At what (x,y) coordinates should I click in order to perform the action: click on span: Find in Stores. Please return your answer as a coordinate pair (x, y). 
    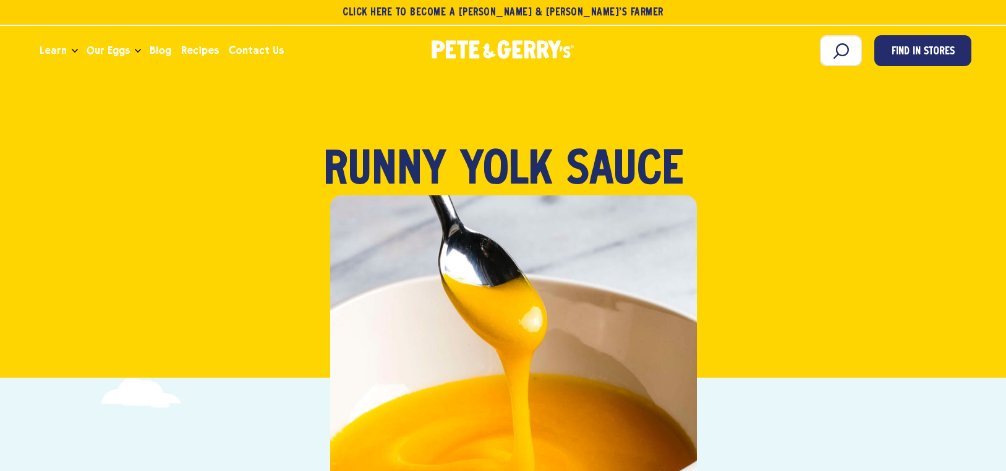
    Looking at the image, I should click on (923, 52).